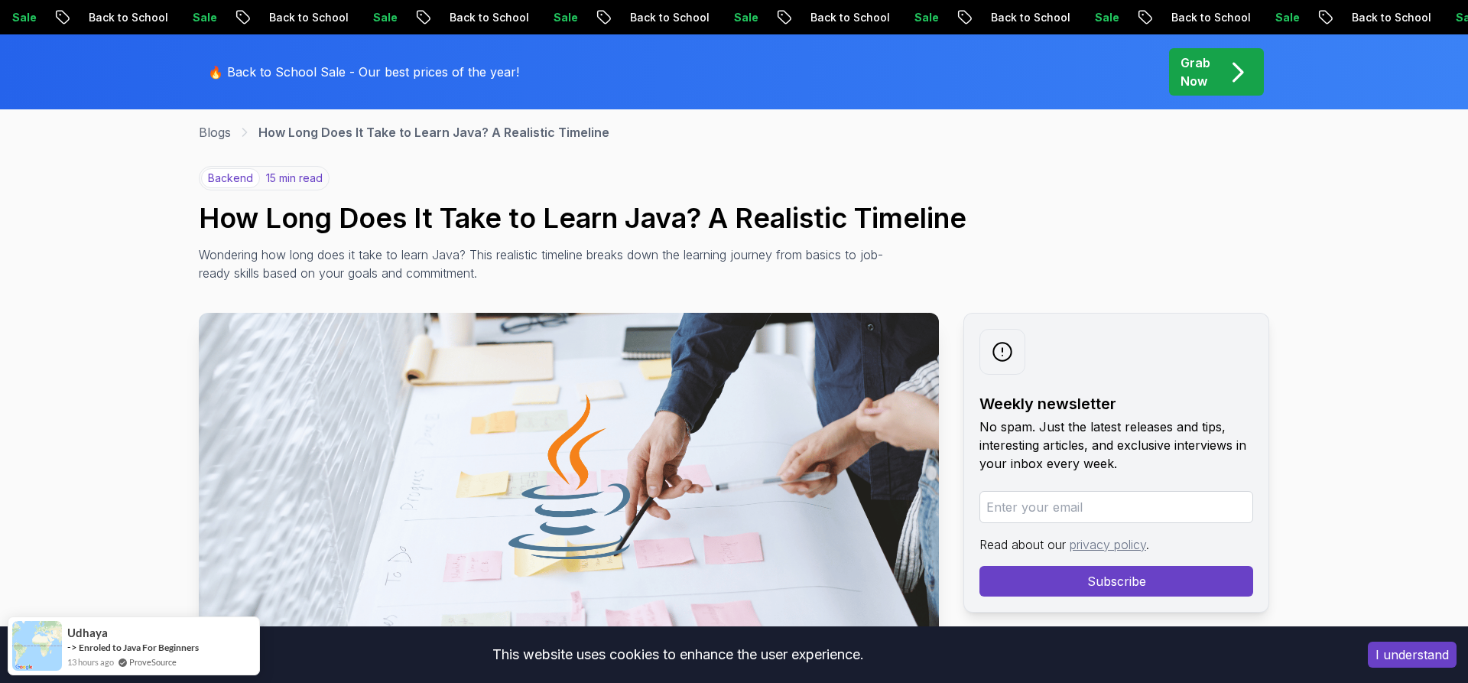  I want to click on p: Wondering how long does it take to learn Java? This realistic timeline breaks down the learning j..., so click(541, 264).